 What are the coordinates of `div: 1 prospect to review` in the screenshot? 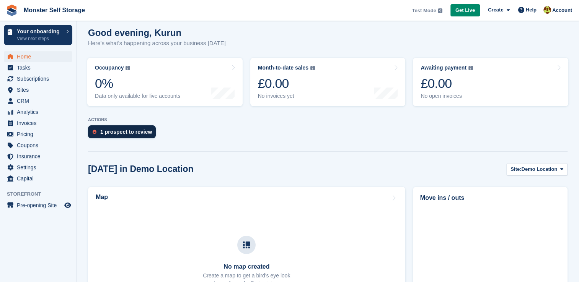 It's located at (126, 132).